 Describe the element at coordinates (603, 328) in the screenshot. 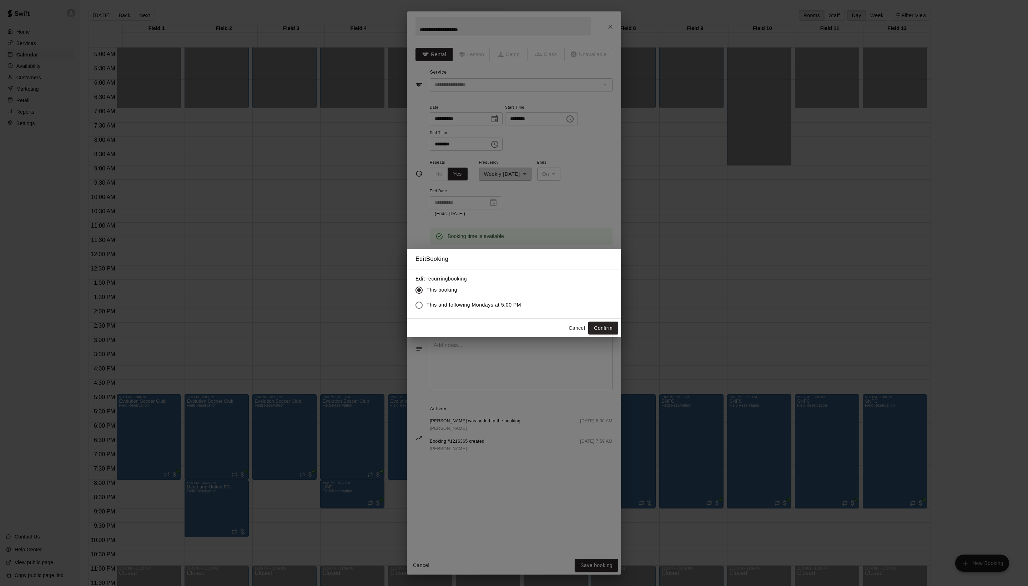

I see `button: Confirm` at that location.